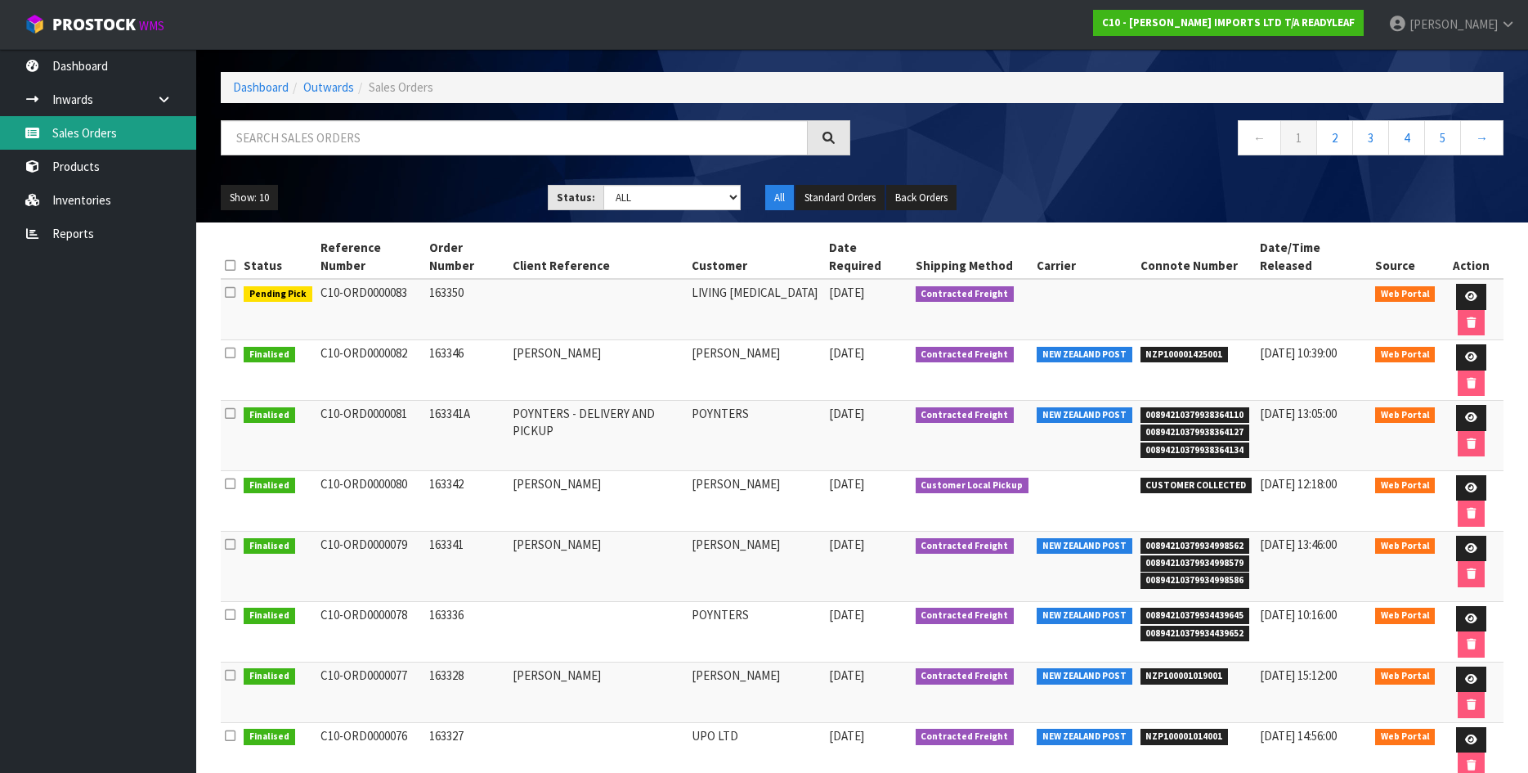 Image resolution: width=1528 pixels, height=773 pixels. I want to click on span: Customer Local Pickup, so click(972, 486).